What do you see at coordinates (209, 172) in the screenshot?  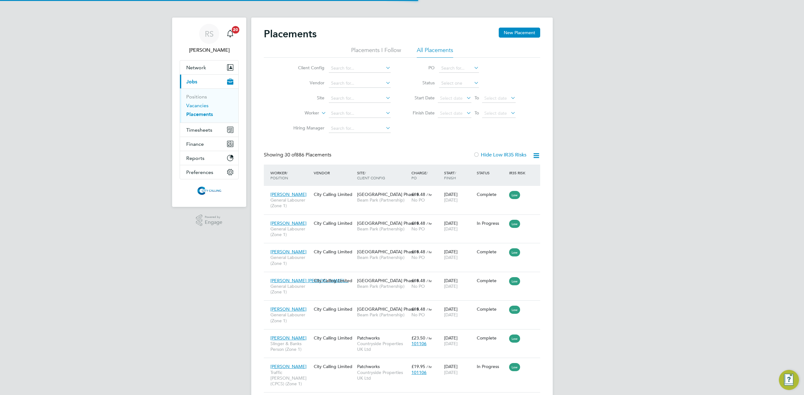 I see `button: Preferences` at bounding box center [209, 172].